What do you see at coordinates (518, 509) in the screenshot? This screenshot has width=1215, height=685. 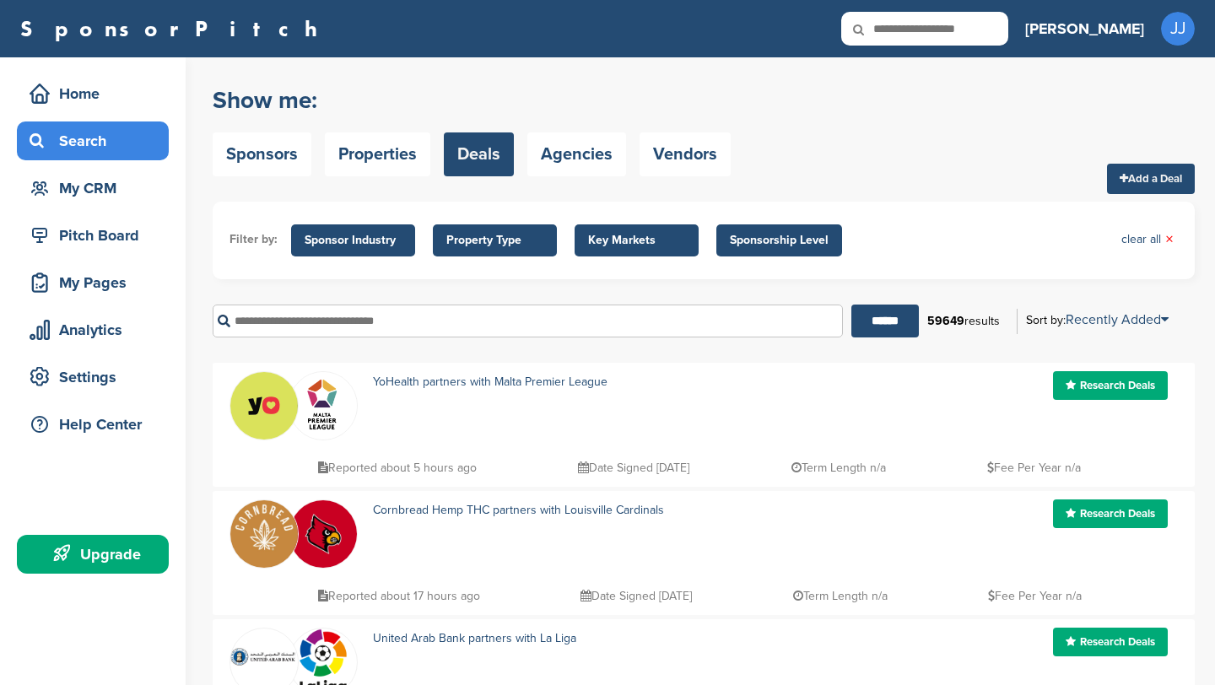 I see `a: Cornbread Hemp THC partners with Louisville Cardinals` at bounding box center [518, 509].